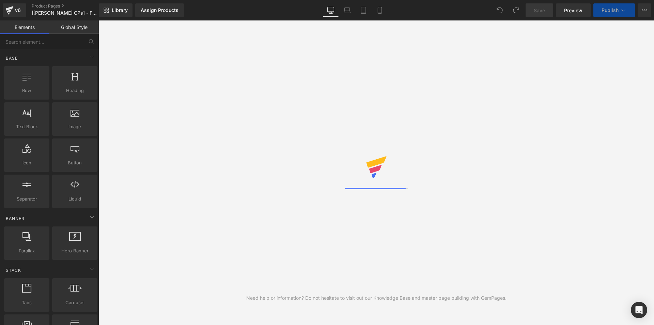 The width and height of the screenshot is (654, 325). Describe the element at coordinates (27, 302) in the screenshot. I see `span: Tabs` at that location.